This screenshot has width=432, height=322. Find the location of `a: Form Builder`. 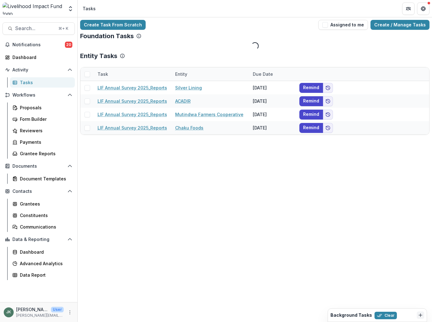

a: Form Builder is located at coordinates (42, 119).